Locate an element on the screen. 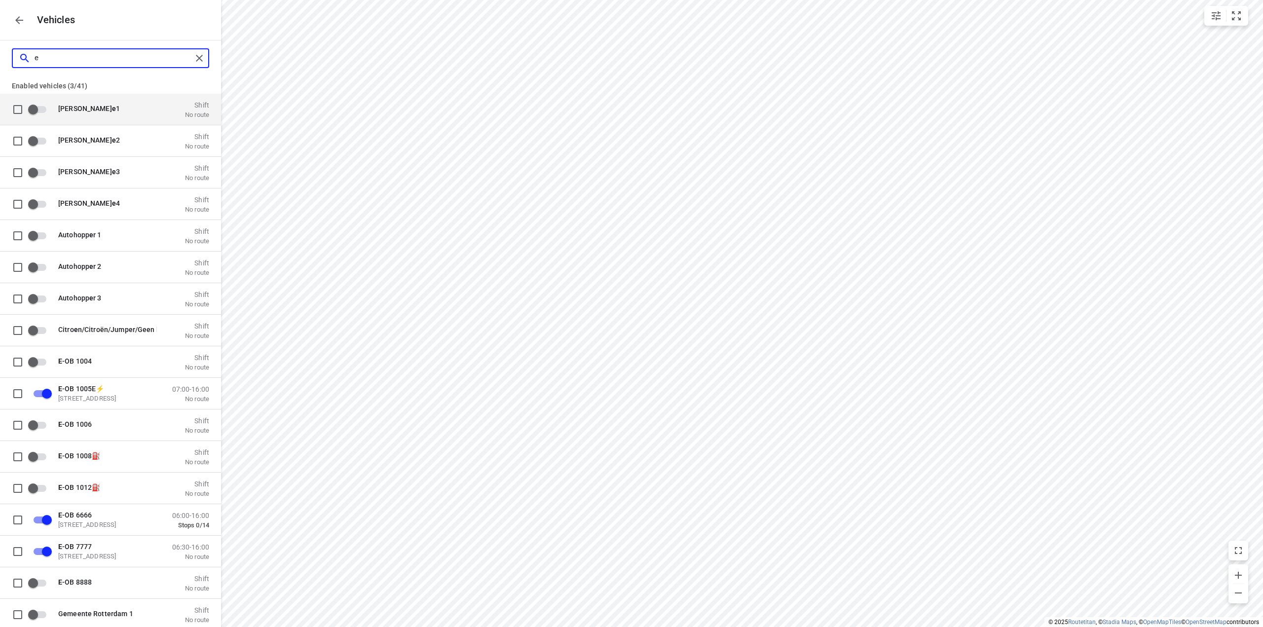 The height and width of the screenshot is (627, 1263). a: Routetitan is located at coordinates (1082, 622).